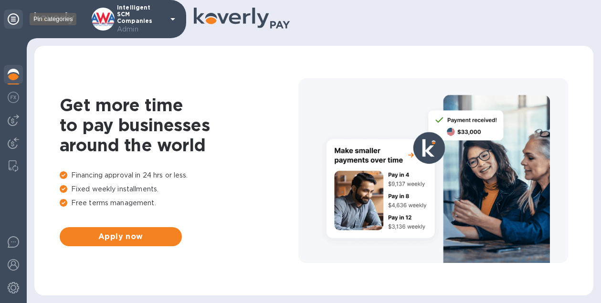  Describe the element at coordinates (121, 237) in the screenshot. I see `span: Apply now` at that location.